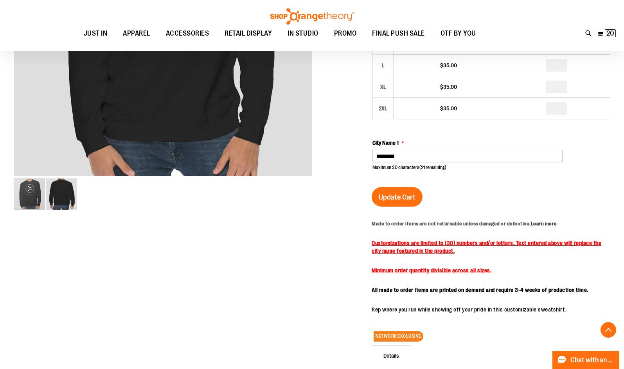 Image resolution: width=624 pixels, height=369 pixels. I want to click on div: L, so click(383, 65).